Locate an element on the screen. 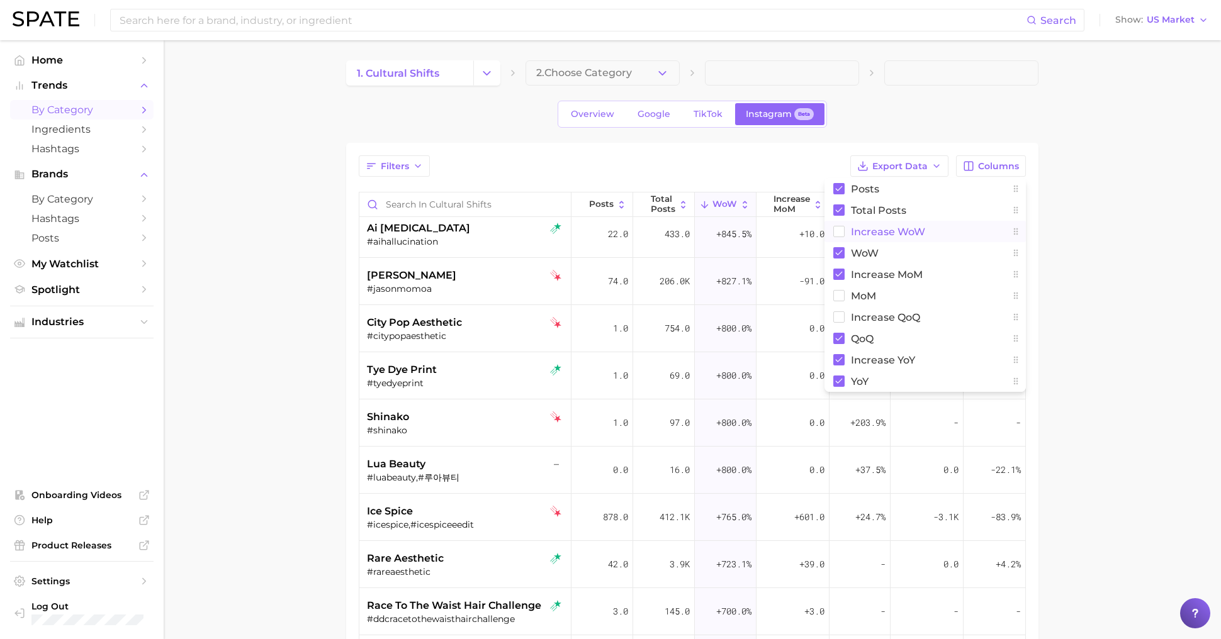 The width and height of the screenshot is (1221, 639). button: city pop aestheticinstagram falling star#citypopaesthetic1.0754.0+800.0%0.00.0%-- is located at coordinates (692, 329).